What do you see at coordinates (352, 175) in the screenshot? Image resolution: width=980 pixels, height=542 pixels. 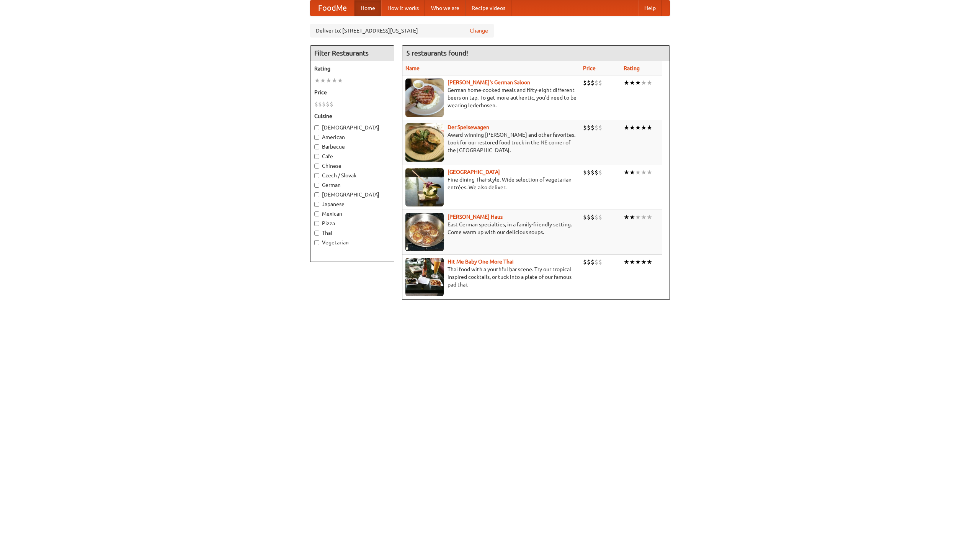 I see `label: Czech / Slovak` at bounding box center [352, 175].